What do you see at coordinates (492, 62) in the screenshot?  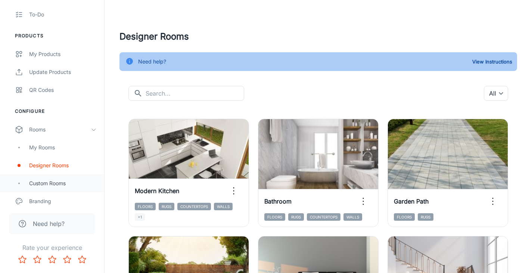 I see `button: View Instructions` at bounding box center [492, 62].